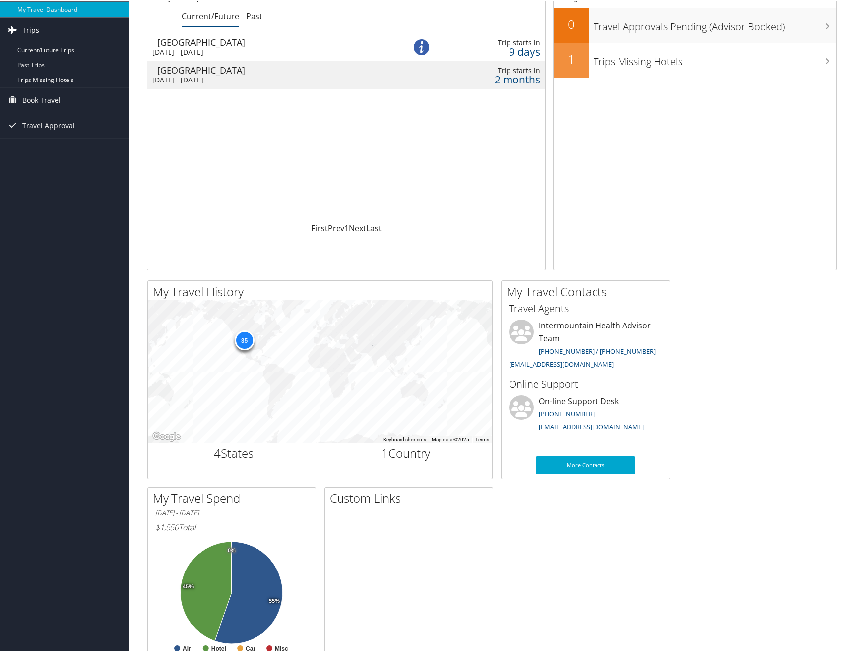  I want to click on h2: My Travel History, so click(322, 290).